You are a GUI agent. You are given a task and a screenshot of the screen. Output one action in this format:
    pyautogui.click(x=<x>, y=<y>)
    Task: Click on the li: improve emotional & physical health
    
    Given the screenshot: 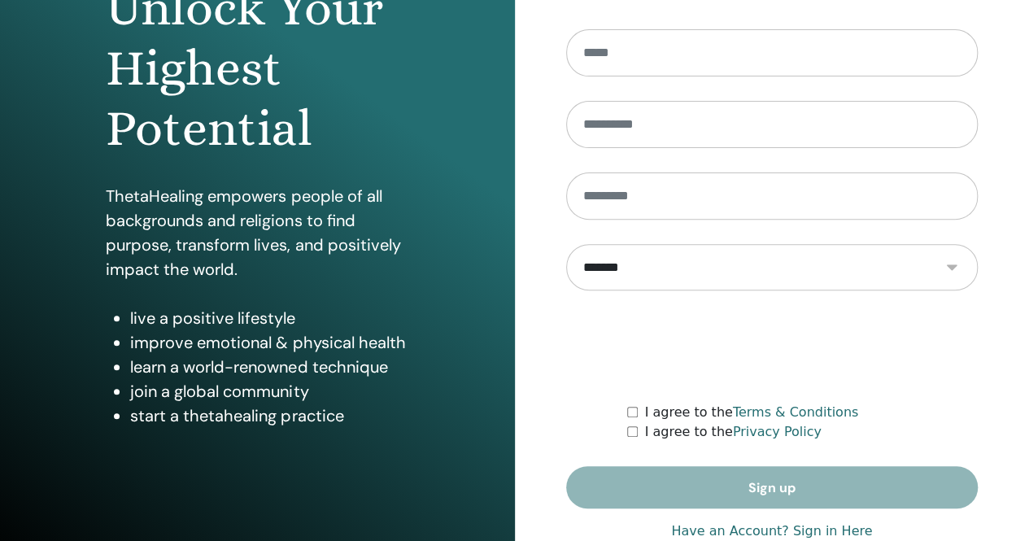 What is the action you would take?
    pyautogui.click(x=269, y=343)
    